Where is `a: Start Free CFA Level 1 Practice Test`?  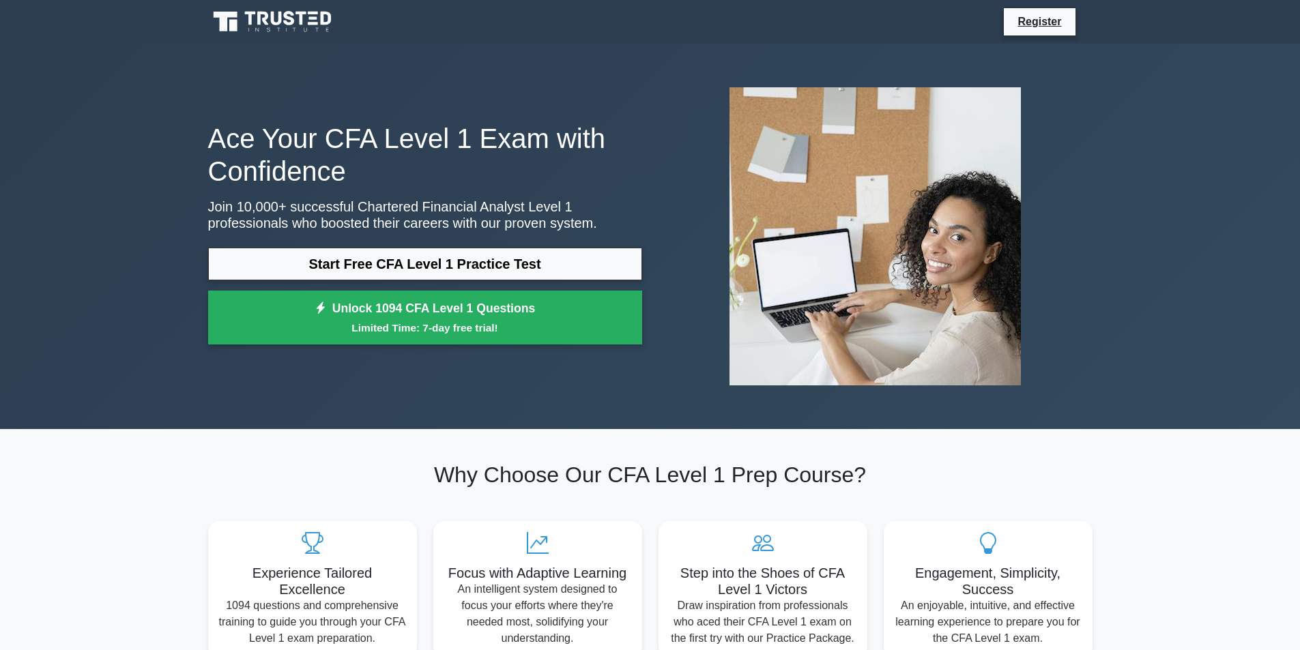
a: Start Free CFA Level 1 Practice Test is located at coordinates (425, 264).